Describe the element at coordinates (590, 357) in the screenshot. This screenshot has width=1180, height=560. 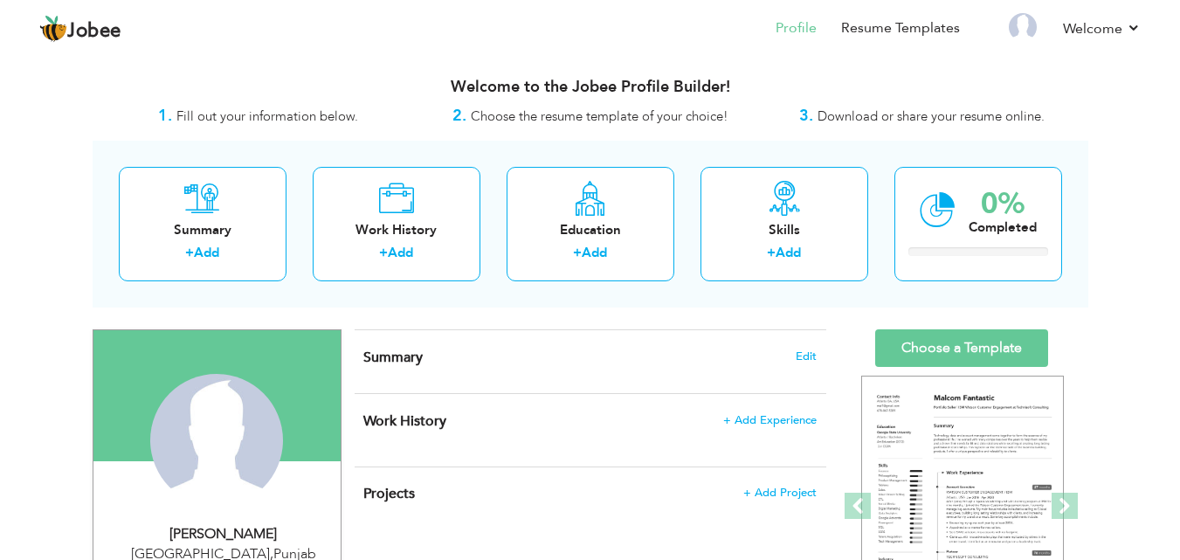
I see `h4: Adding a summary is a quick and easy way to highlight your experience and interests.` at that location.